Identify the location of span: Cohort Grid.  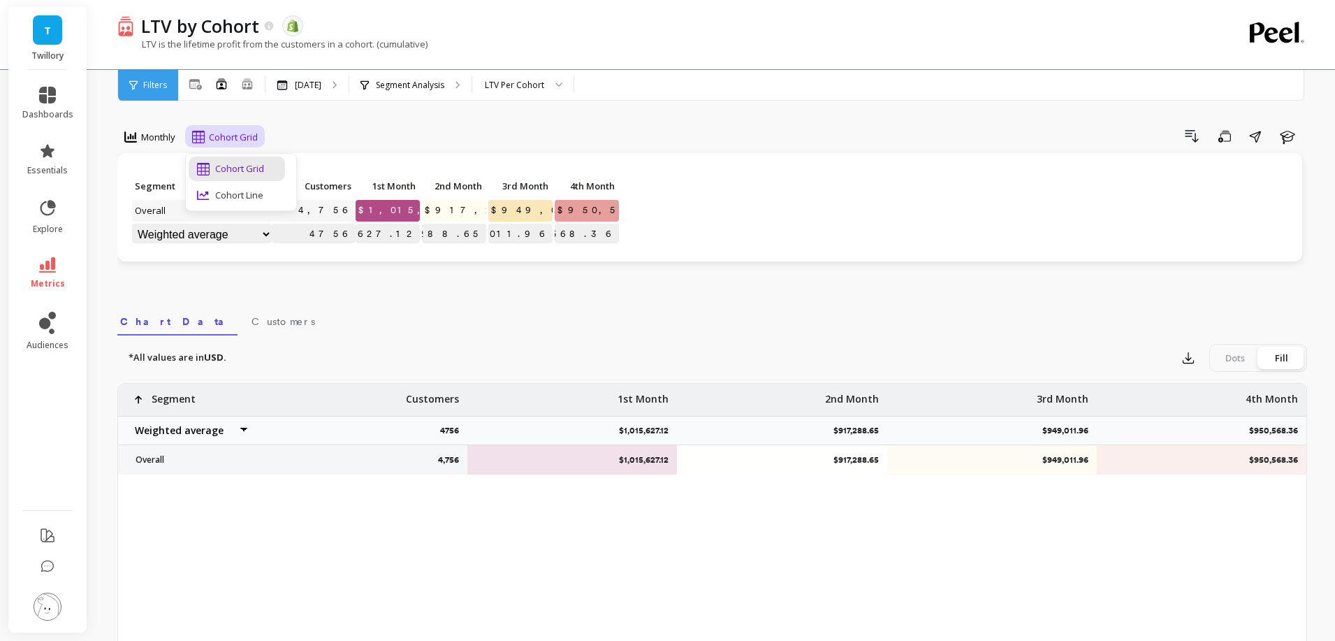
(233, 137).